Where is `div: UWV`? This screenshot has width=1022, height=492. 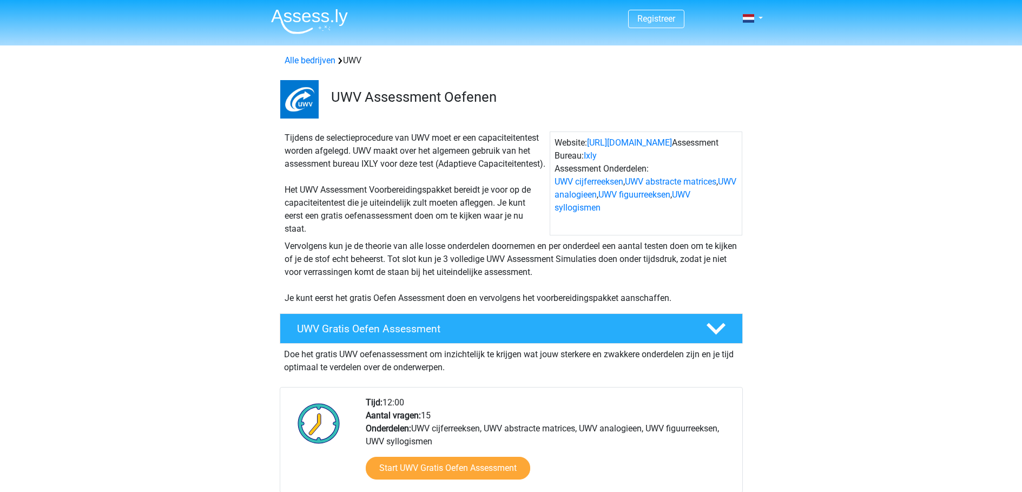
div: UWV is located at coordinates (511, 61).